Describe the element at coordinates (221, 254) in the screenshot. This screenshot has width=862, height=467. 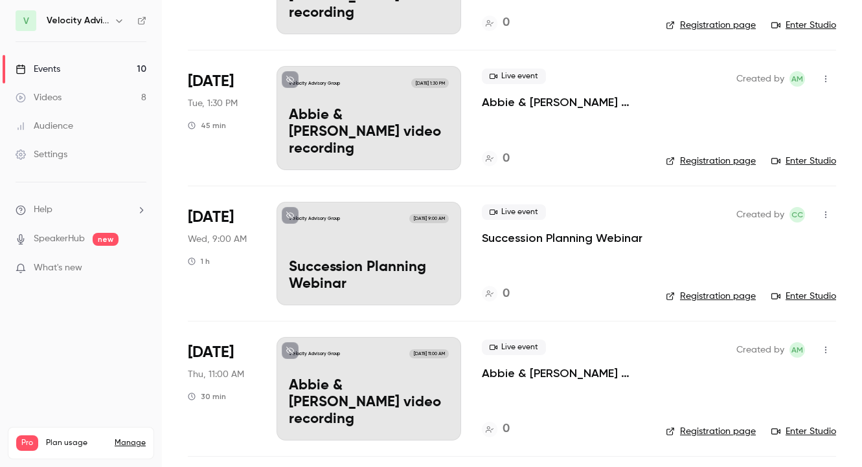
I see `div: Oct 29 Wed, 9:00 AM (America/Denver)` at that location.